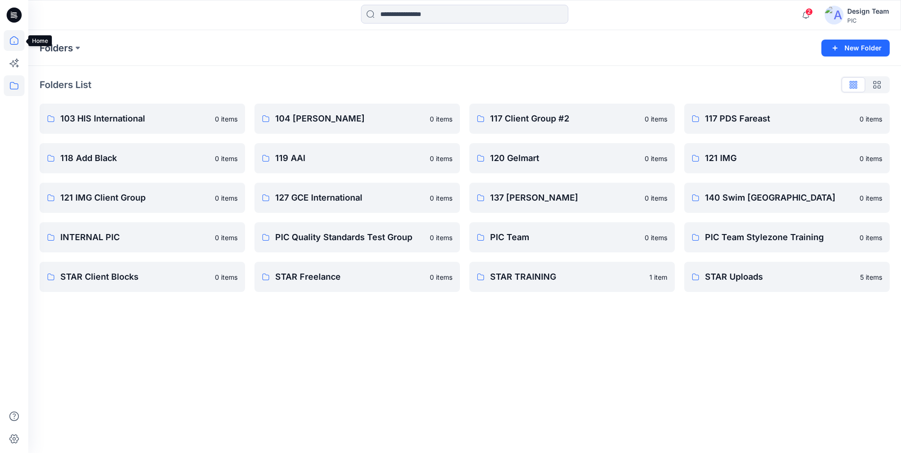  What do you see at coordinates (787, 119) in the screenshot?
I see `a: 117 PDS Fareast0 items` at bounding box center [787, 119].